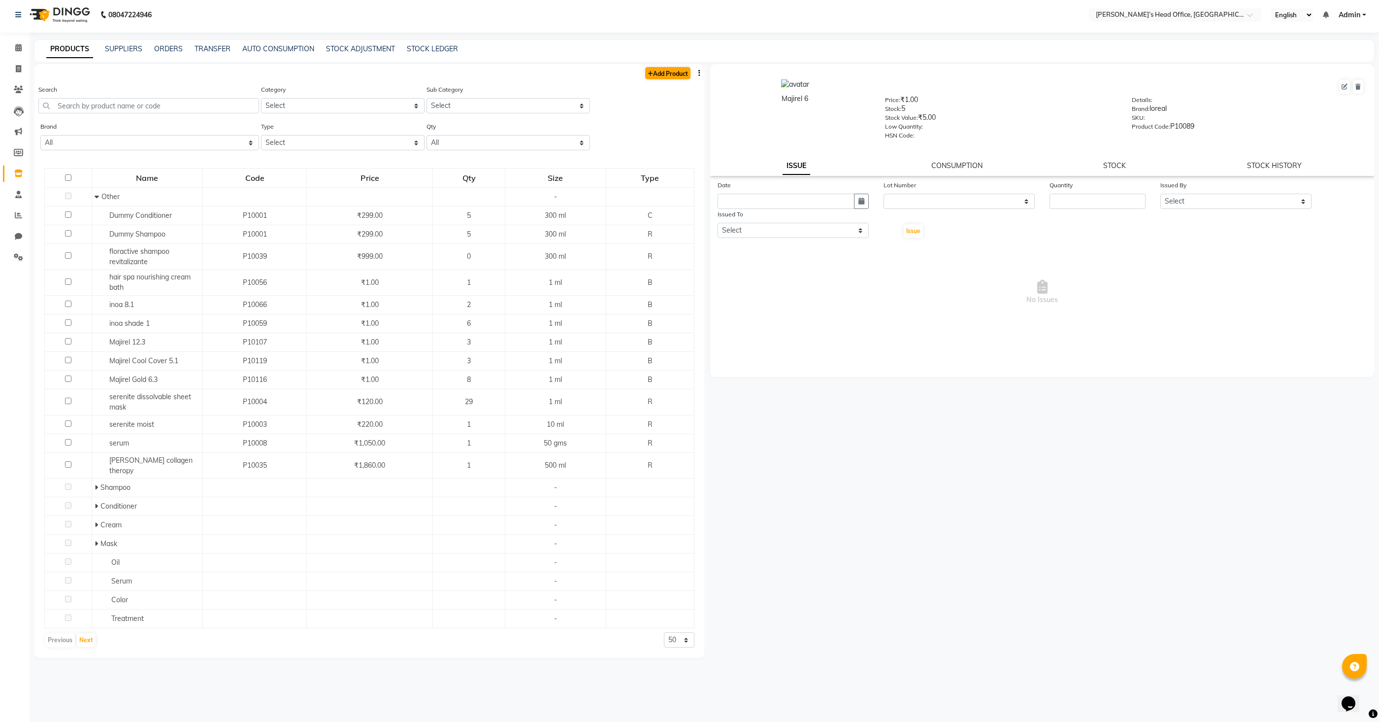 This screenshot has height=722, width=1379. Describe the element at coordinates (255, 424) in the screenshot. I see `span: P10003` at that location.